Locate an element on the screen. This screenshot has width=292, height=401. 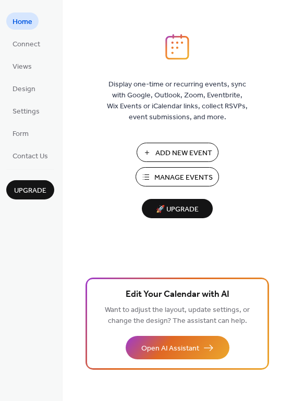
span: Open AI Assistant is located at coordinates (170, 349).